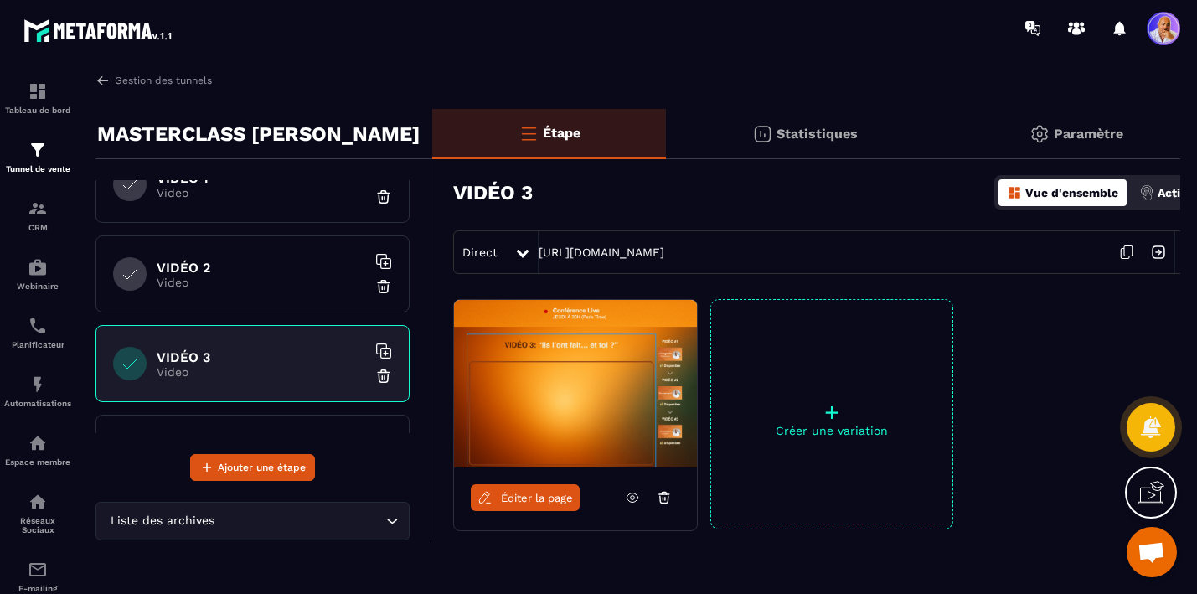  What do you see at coordinates (492, 193) in the screenshot?
I see `h3: VIDÉO 3` at bounding box center [492, 193].